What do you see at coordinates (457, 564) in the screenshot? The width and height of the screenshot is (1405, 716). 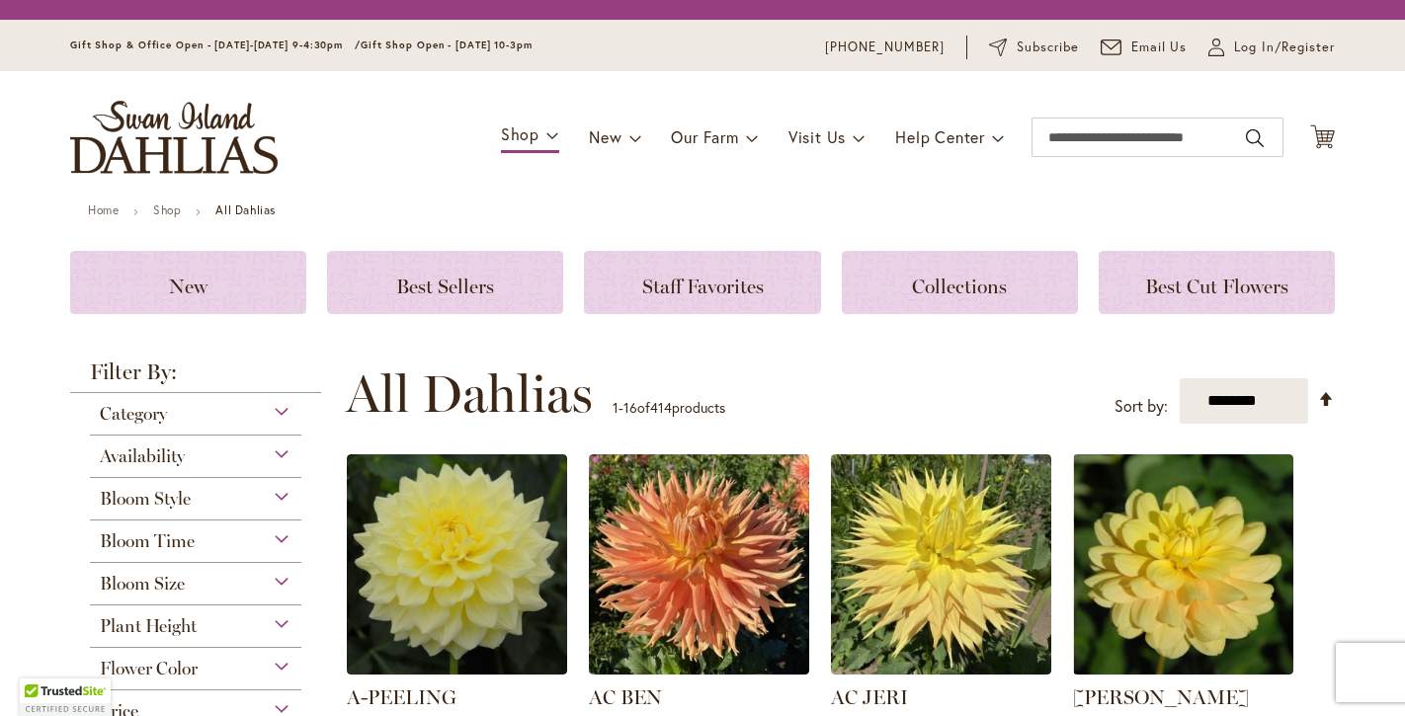 I see `img: A-Peeling` at bounding box center [457, 564].